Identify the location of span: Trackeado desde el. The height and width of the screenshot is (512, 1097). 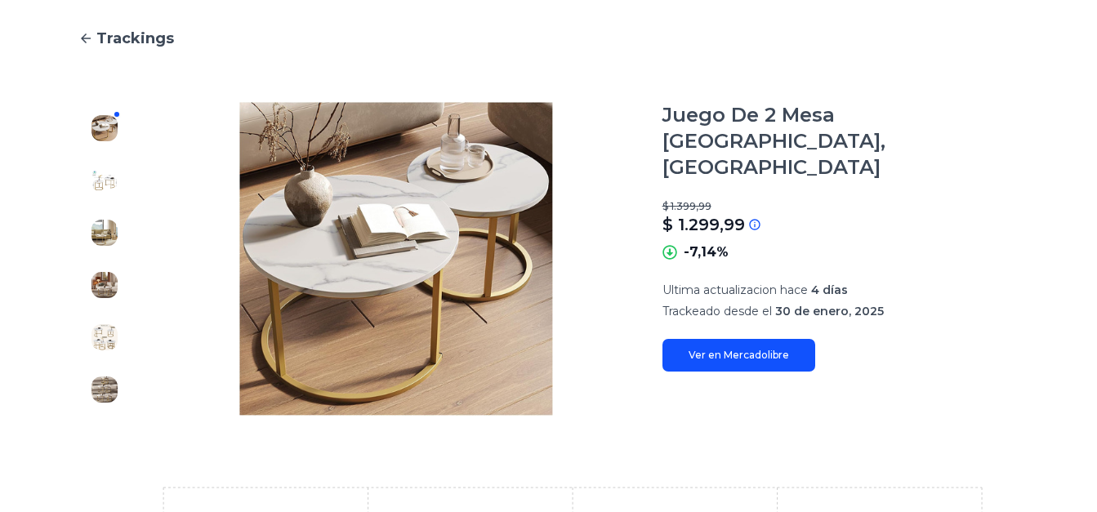
(717, 311).